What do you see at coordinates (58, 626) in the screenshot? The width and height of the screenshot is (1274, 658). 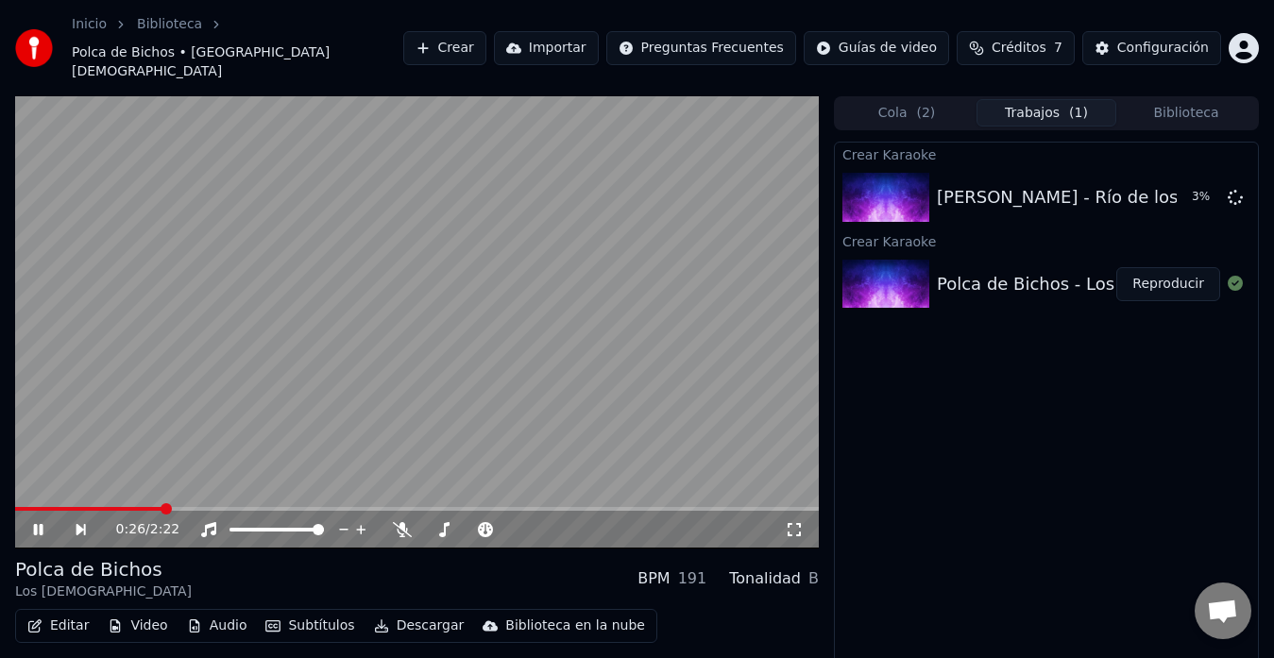 I see `button: Editar` at bounding box center [58, 626].